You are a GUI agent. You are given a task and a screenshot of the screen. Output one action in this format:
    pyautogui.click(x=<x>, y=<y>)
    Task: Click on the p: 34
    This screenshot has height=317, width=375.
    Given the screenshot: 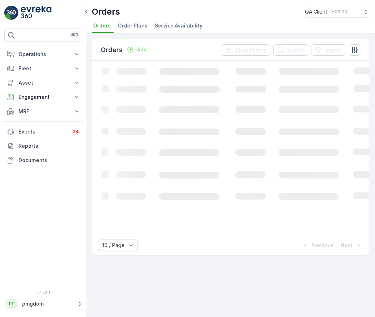 What is the action you would take?
    pyautogui.click(x=76, y=132)
    